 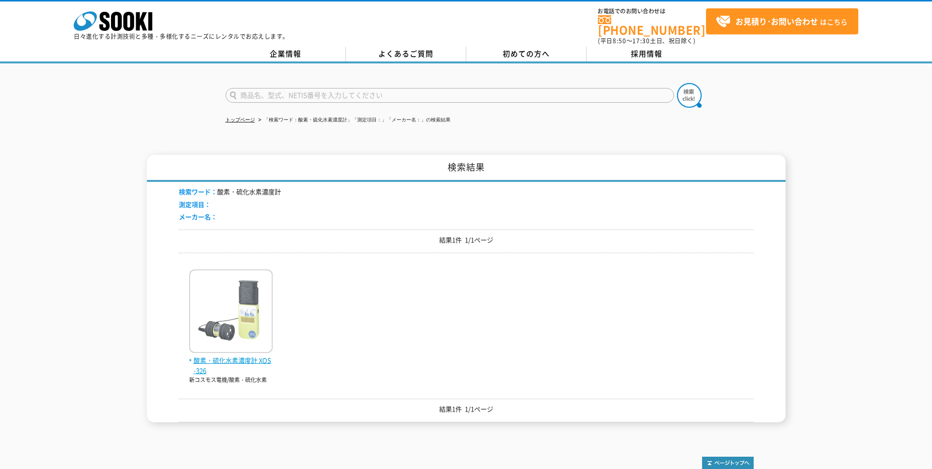 I want to click on img: XOS-326, so click(x=231, y=312).